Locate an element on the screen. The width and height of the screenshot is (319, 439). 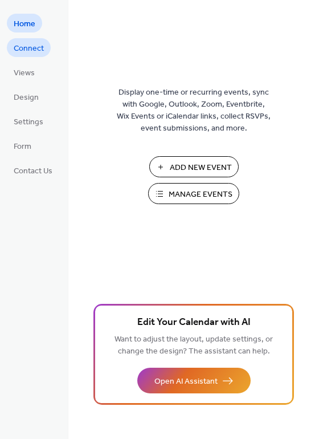
span: Want to adjust the layout, update settings, or change the design? The assistant can help. is located at coordinates (194, 346).